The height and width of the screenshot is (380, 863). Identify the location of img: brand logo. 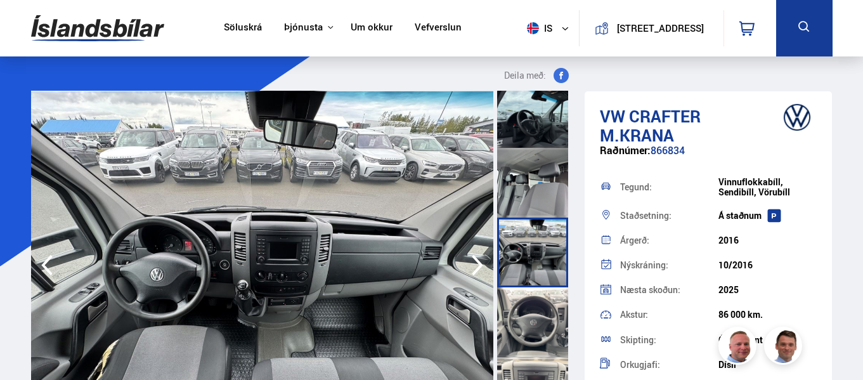
(797, 117).